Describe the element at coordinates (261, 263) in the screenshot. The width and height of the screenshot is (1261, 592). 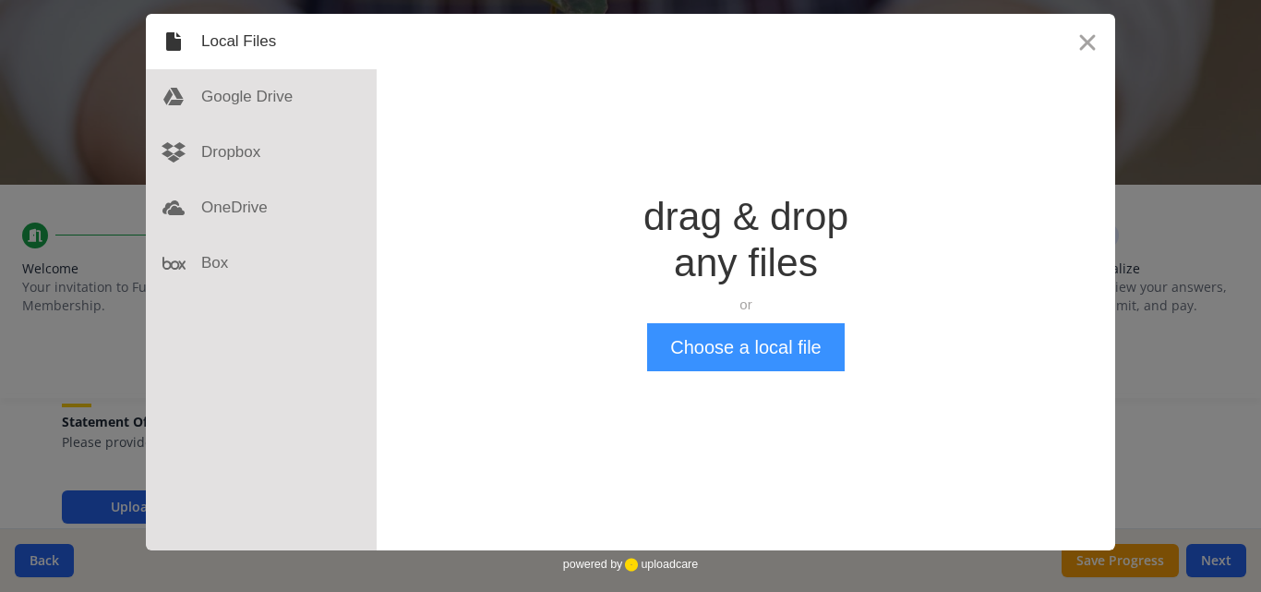
I see `div: Box` at that location.